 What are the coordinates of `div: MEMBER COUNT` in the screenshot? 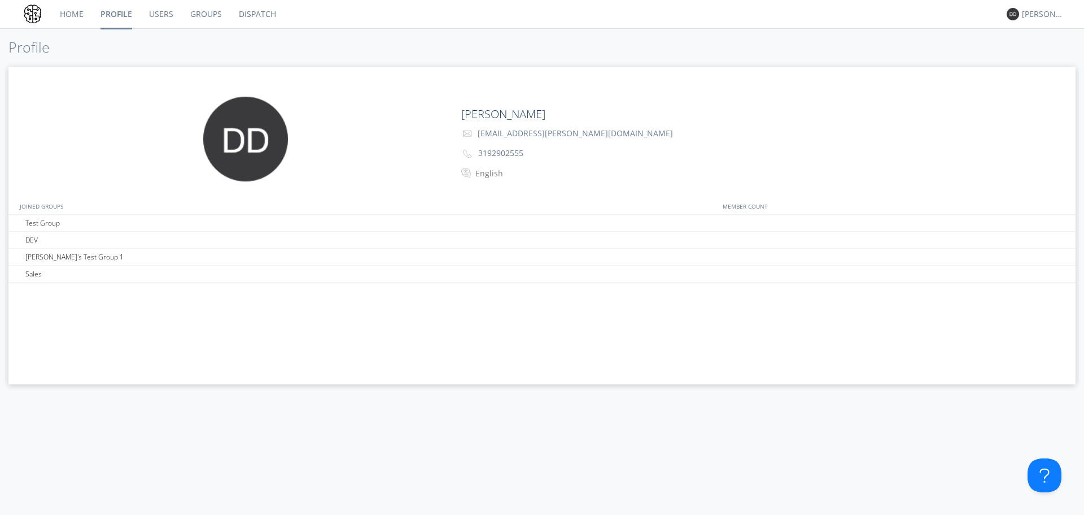 It's located at (898, 206).